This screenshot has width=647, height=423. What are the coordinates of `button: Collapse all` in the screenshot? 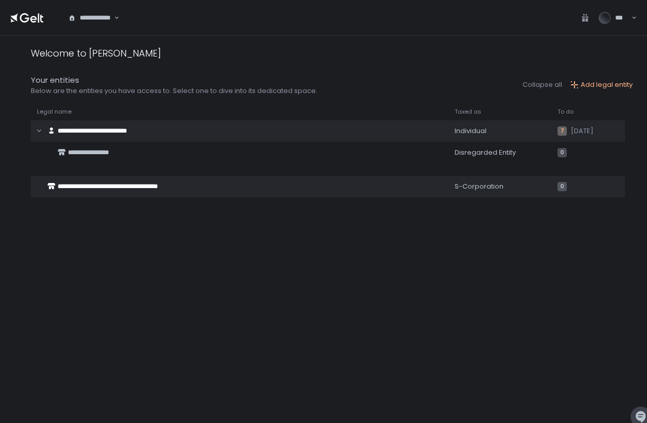 It's located at (542, 85).